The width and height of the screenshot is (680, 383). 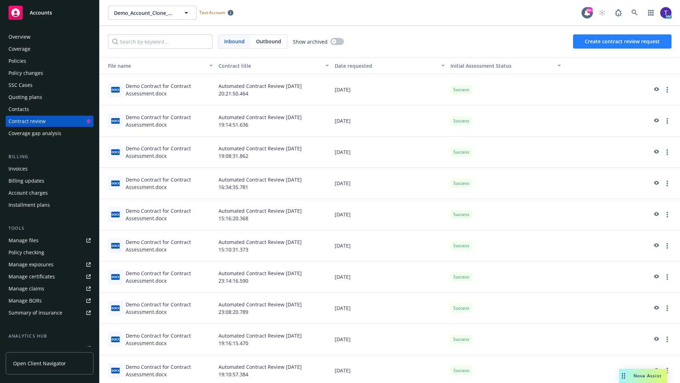 What do you see at coordinates (39, 363) in the screenshot?
I see `span: Open Client Navigator` at bounding box center [39, 363].